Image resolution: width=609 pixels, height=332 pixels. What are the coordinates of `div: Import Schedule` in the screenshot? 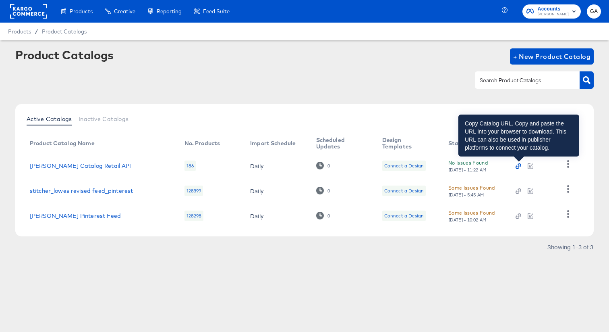 It's located at (273, 143).